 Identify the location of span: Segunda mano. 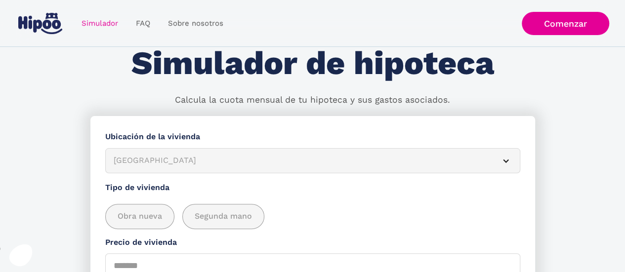
(223, 216).